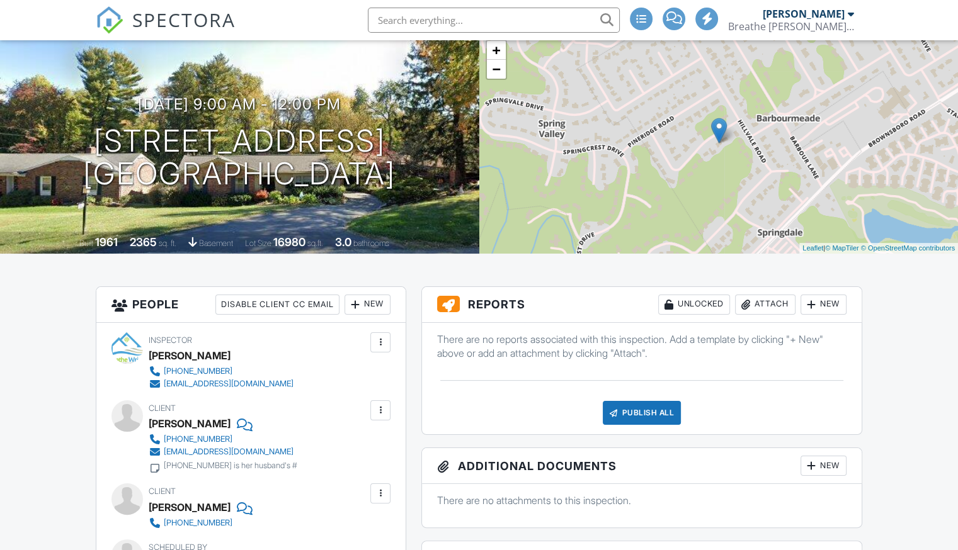 Image resolution: width=958 pixels, height=550 pixels. What do you see at coordinates (106, 242) in the screenshot?
I see `div: 1961` at bounding box center [106, 242].